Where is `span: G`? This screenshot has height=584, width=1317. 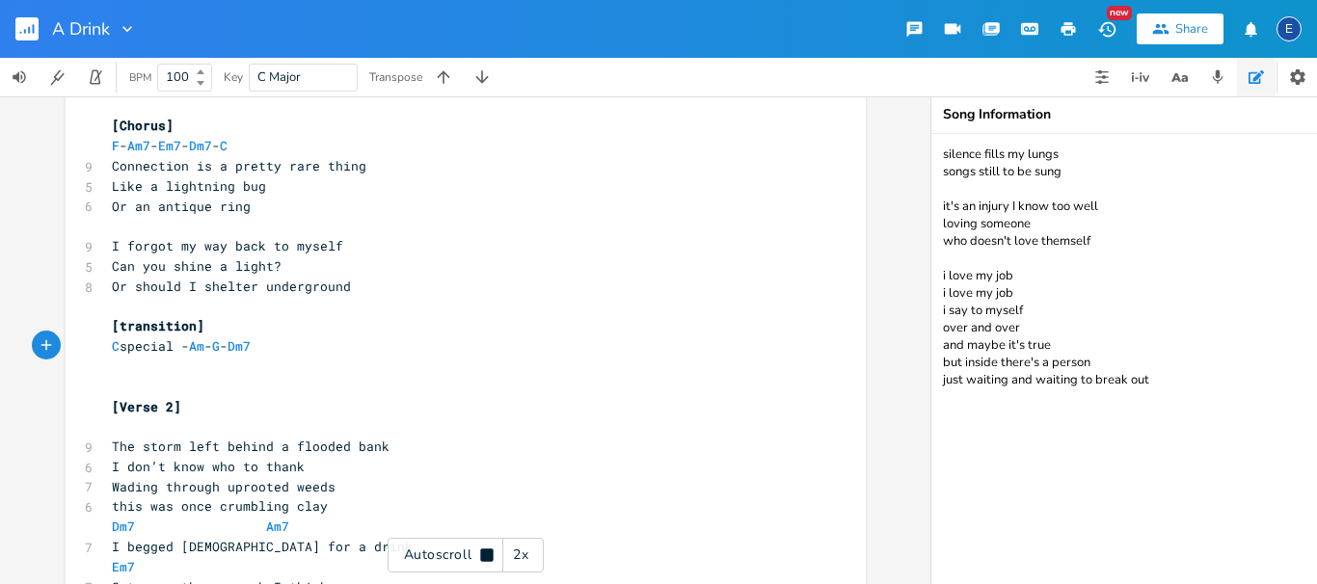 span: G is located at coordinates (216, 346).